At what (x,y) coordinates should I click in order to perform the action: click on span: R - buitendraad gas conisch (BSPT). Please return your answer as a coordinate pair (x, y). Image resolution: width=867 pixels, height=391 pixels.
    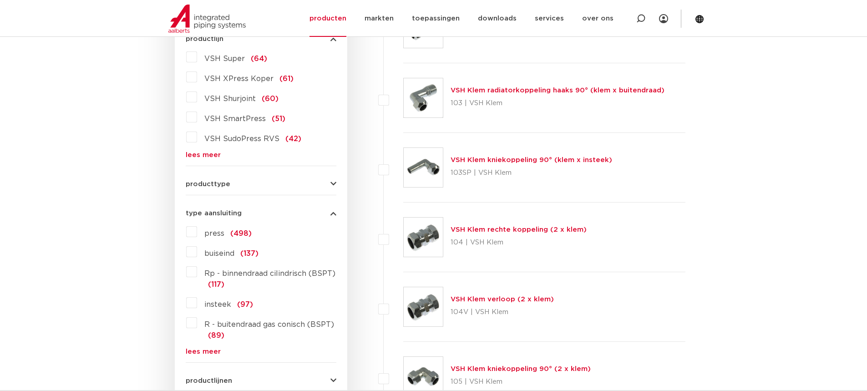
    Looking at the image, I should click on (269, 325).